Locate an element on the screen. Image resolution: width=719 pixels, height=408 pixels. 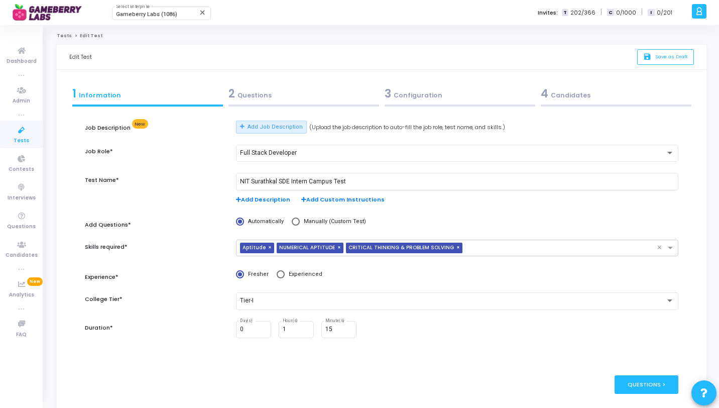
span: Tests is located at coordinates (21, 141).